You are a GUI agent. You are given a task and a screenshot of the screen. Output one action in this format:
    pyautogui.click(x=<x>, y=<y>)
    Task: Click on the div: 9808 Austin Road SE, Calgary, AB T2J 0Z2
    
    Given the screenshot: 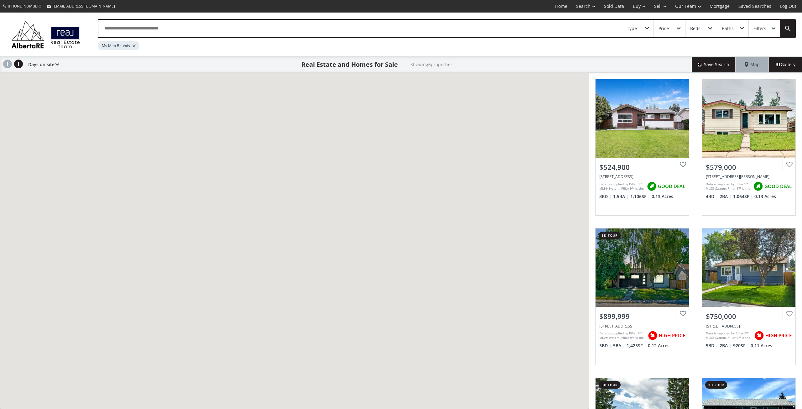 What is the action you would take?
    pyautogui.click(x=642, y=176)
    